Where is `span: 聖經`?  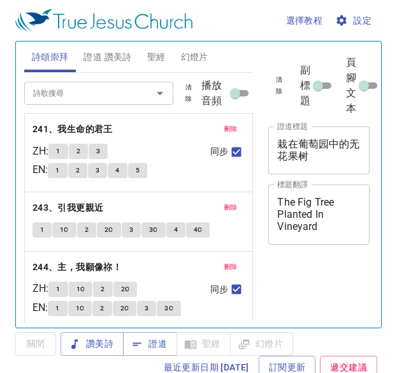
span: 聖經 is located at coordinates (156, 57).